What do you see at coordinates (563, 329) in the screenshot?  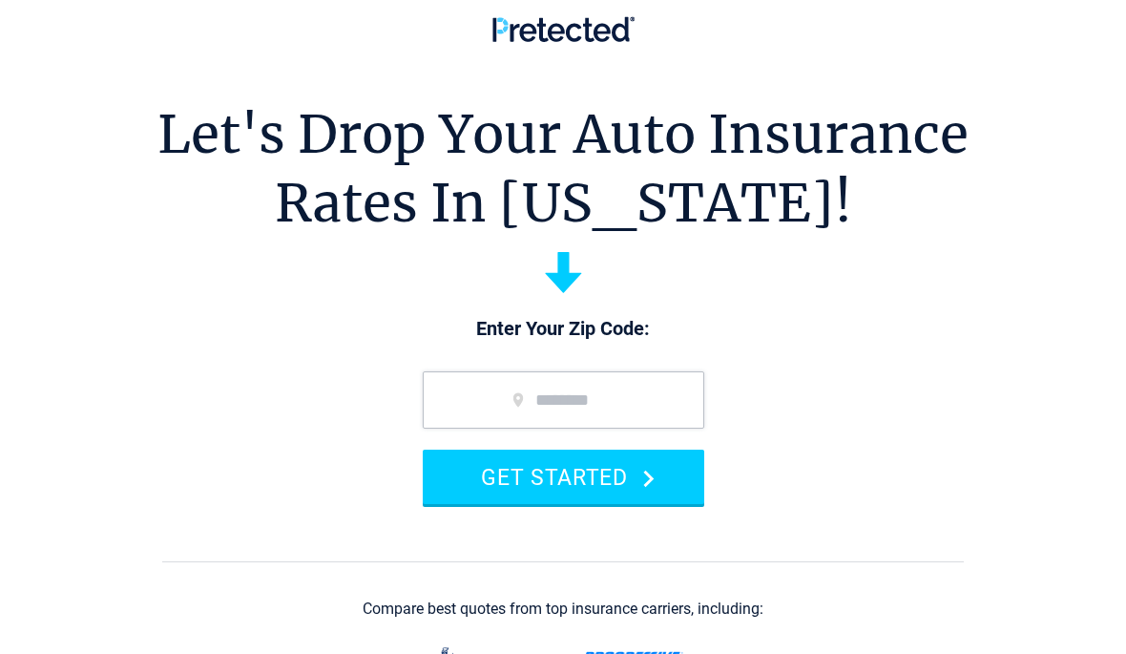 I see `p: Enter Your Zip Code:` at bounding box center [563, 329].